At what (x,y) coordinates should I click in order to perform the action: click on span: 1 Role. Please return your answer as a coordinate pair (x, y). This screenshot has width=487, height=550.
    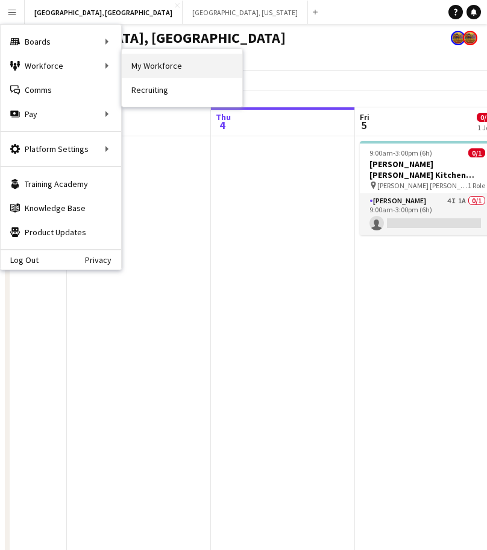
    Looking at the image, I should click on (476, 185).